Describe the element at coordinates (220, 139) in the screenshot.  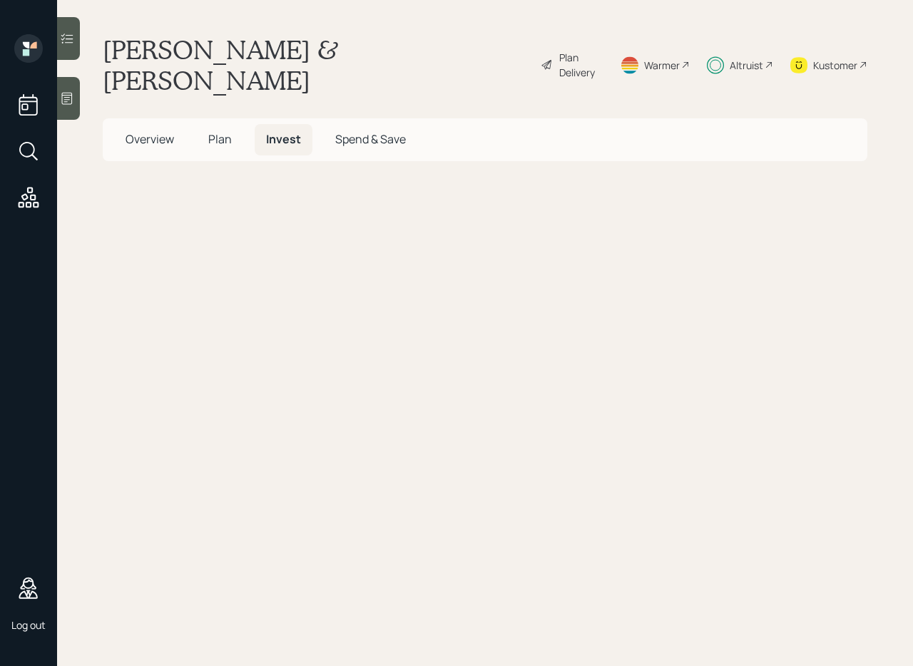
I see `span: Plan` at that location.